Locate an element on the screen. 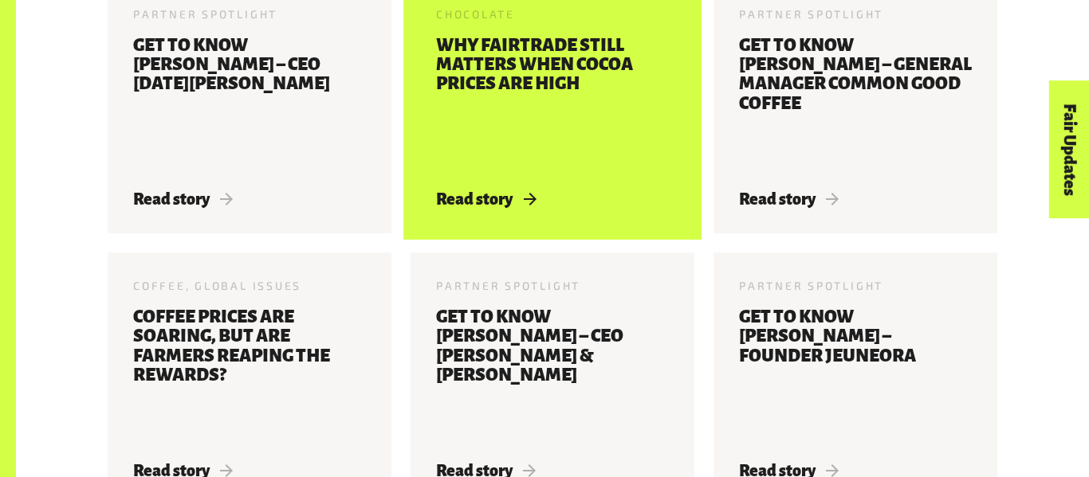 The image size is (1089, 477). span: Chocolate is located at coordinates (475, 14).